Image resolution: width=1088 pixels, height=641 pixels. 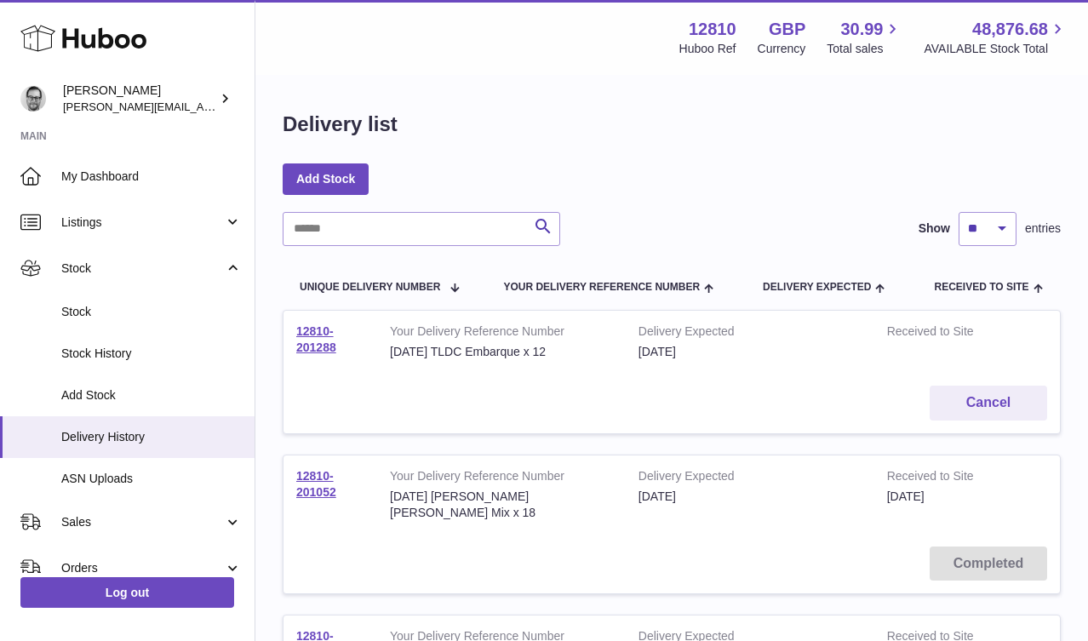 What do you see at coordinates (142, 568) in the screenshot?
I see `span: Orders` at bounding box center [142, 568].